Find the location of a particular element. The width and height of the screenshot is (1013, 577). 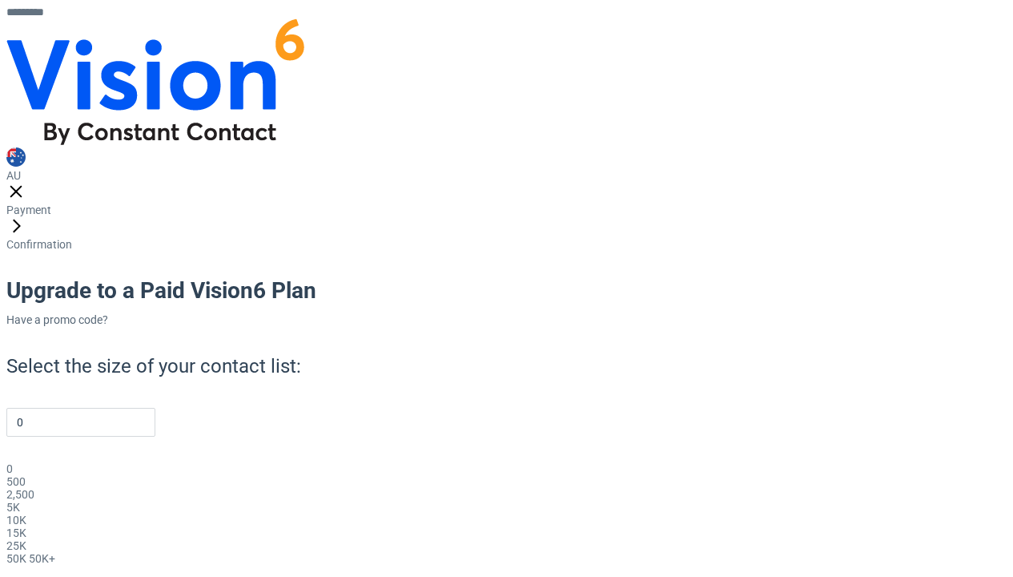

span: 15K is located at coordinates (16, 533).